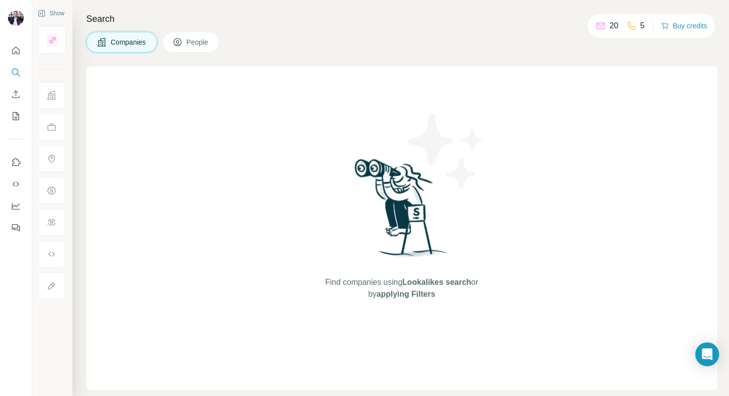  What do you see at coordinates (16, 94) in the screenshot?
I see `button: Enrich CSV` at bounding box center [16, 94].